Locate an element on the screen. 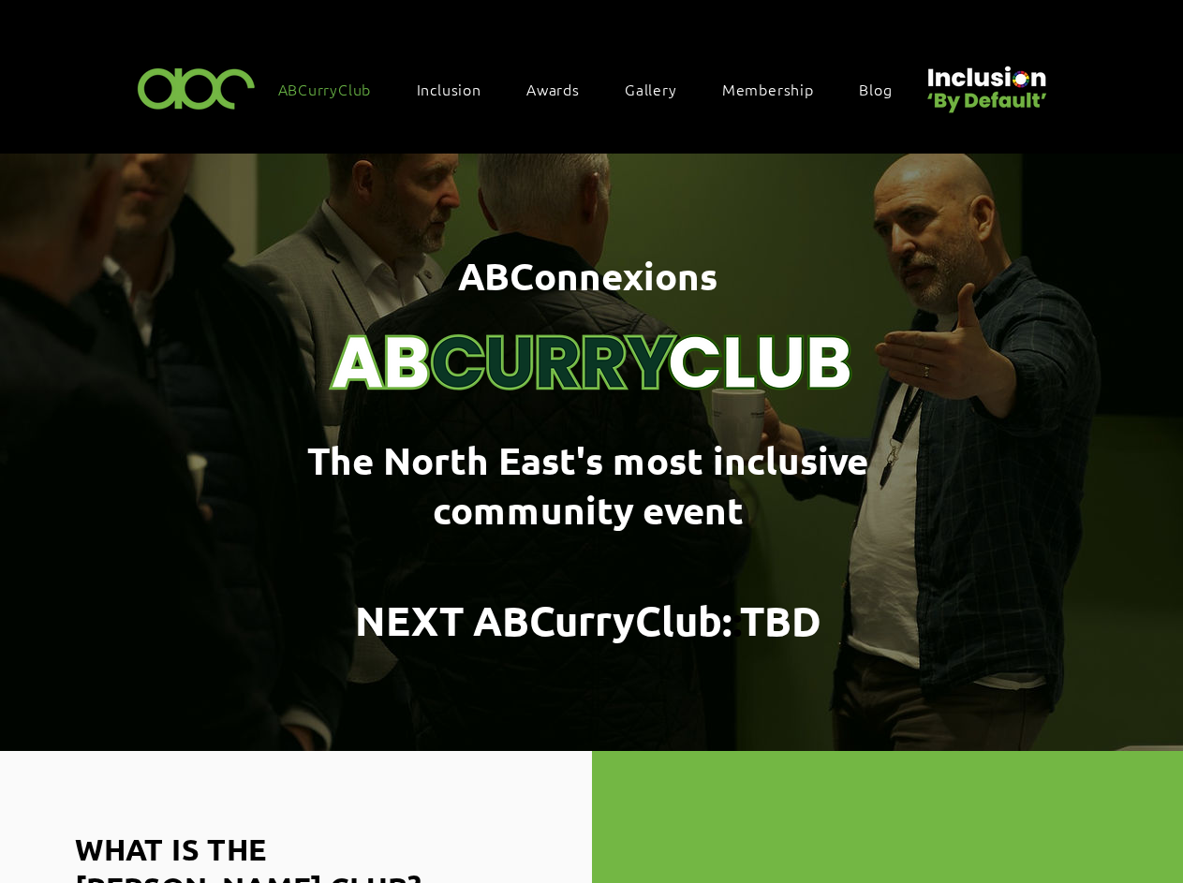 The width and height of the screenshot is (1183, 883). a: Blog is located at coordinates (884, 89).